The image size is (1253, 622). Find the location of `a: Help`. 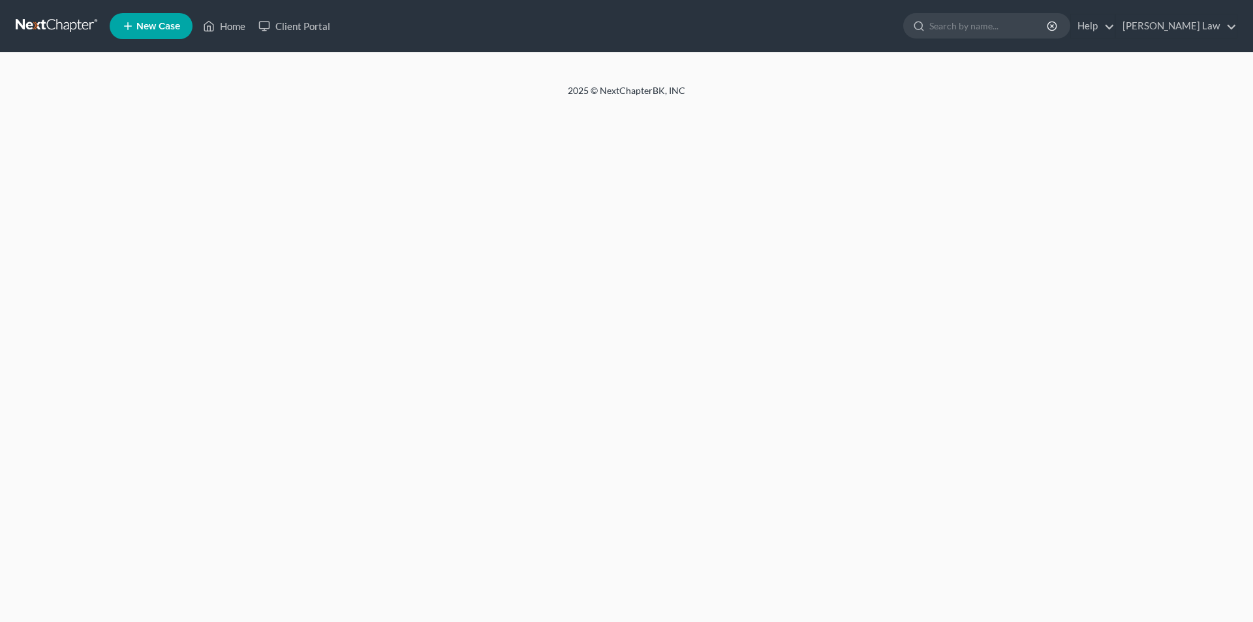

a: Help is located at coordinates (1092, 26).